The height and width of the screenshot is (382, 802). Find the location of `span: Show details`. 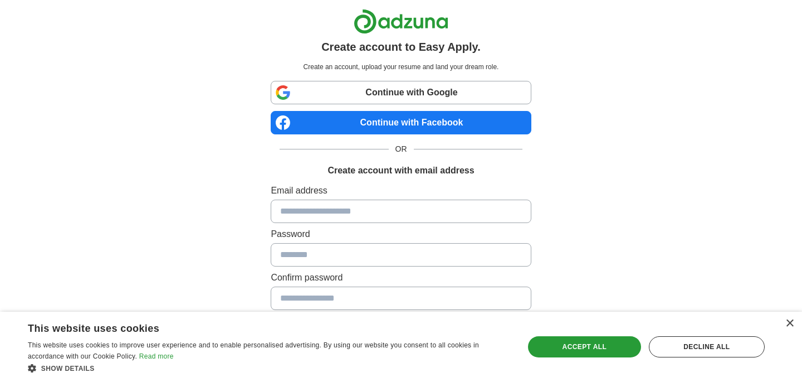

span: Show details is located at coordinates (68, 368).